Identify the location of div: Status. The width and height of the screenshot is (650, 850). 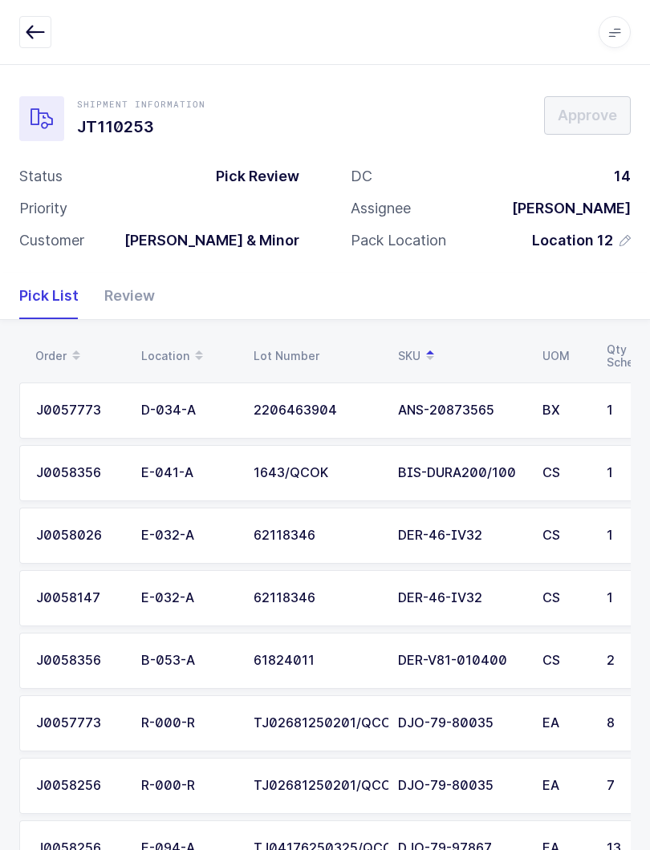
(41, 177).